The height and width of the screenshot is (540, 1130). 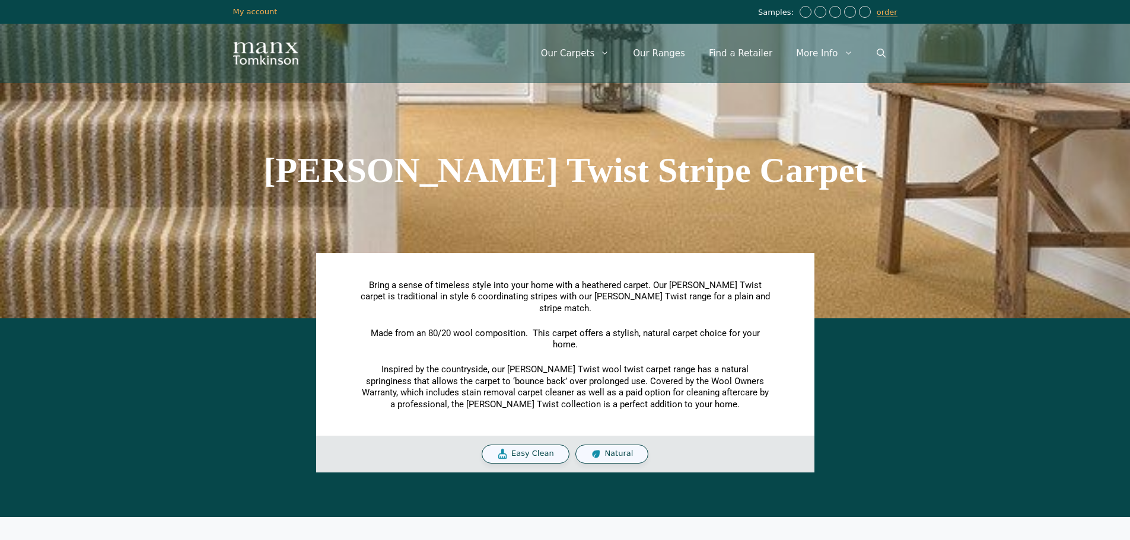 I want to click on img: Manx Tomkinson, so click(x=266, y=53).